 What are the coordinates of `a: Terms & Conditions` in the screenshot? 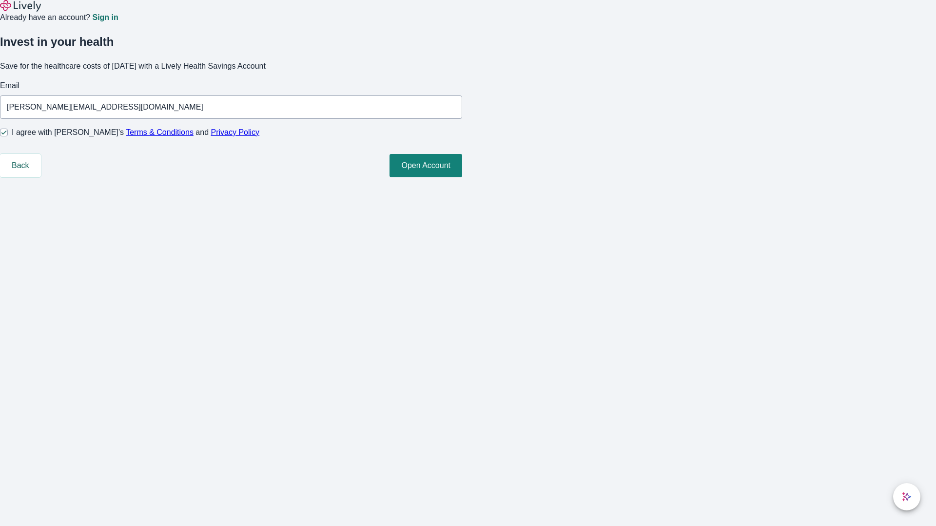 It's located at (159, 132).